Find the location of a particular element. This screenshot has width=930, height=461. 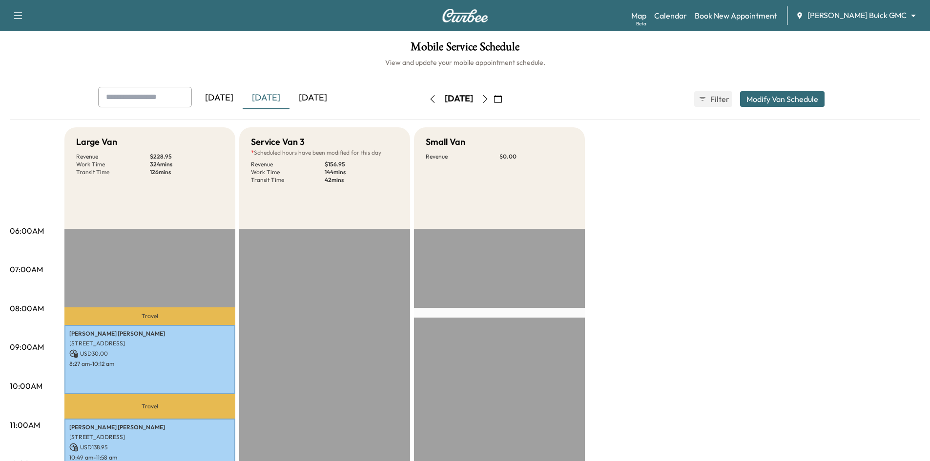

a: Book New Appointment is located at coordinates (736, 16).